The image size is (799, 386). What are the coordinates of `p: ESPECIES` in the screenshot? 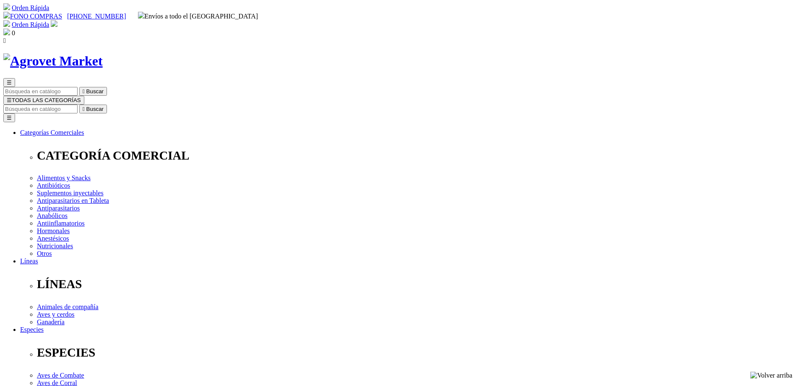 It's located at (416, 352).